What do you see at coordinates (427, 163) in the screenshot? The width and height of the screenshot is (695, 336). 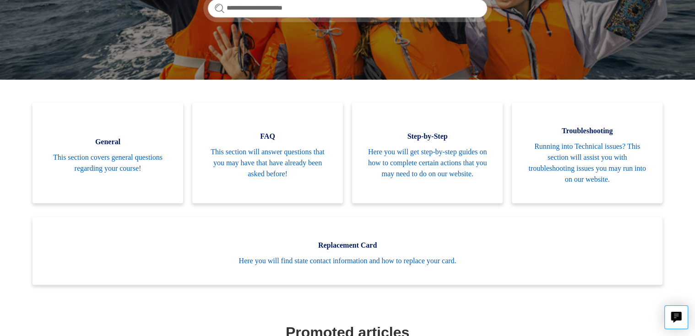 I see `span: Here you will get step-by-step guides on how to complete certain actions that you may need to do ...` at bounding box center [427, 163].